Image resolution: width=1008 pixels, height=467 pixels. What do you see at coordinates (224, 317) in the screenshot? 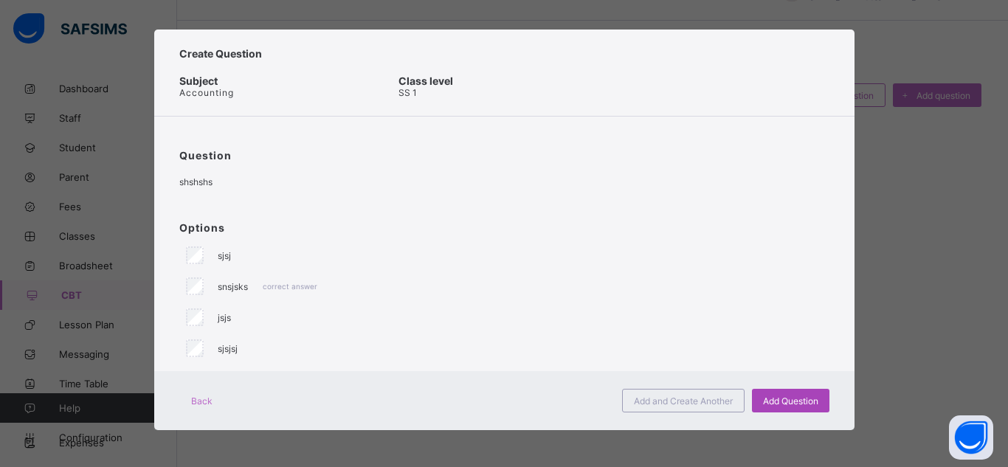
I see `span: jsjs` at bounding box center [224, 317].